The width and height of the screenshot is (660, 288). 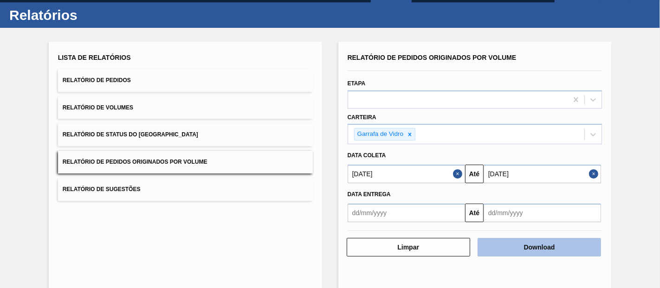 What do you see at coordinates (185, 80) in the screenshot?
I see `button: Relatório de Pedidos` at bounding box center [185, 80].